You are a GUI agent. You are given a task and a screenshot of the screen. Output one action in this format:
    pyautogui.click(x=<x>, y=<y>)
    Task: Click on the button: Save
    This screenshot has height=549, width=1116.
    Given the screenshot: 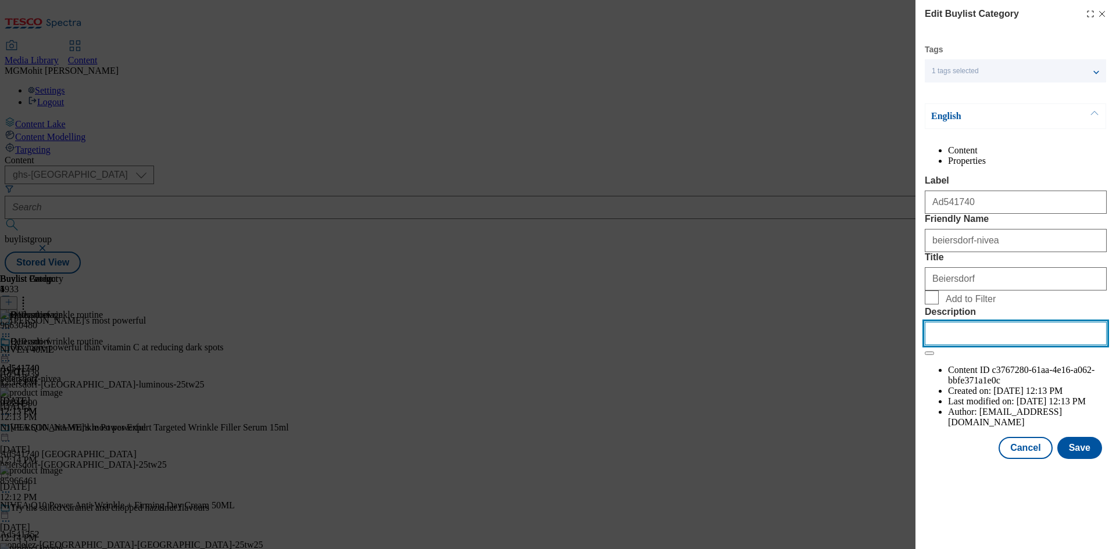 What is the action you would take?
    pyautogui.click(x=1079, y=448)
    